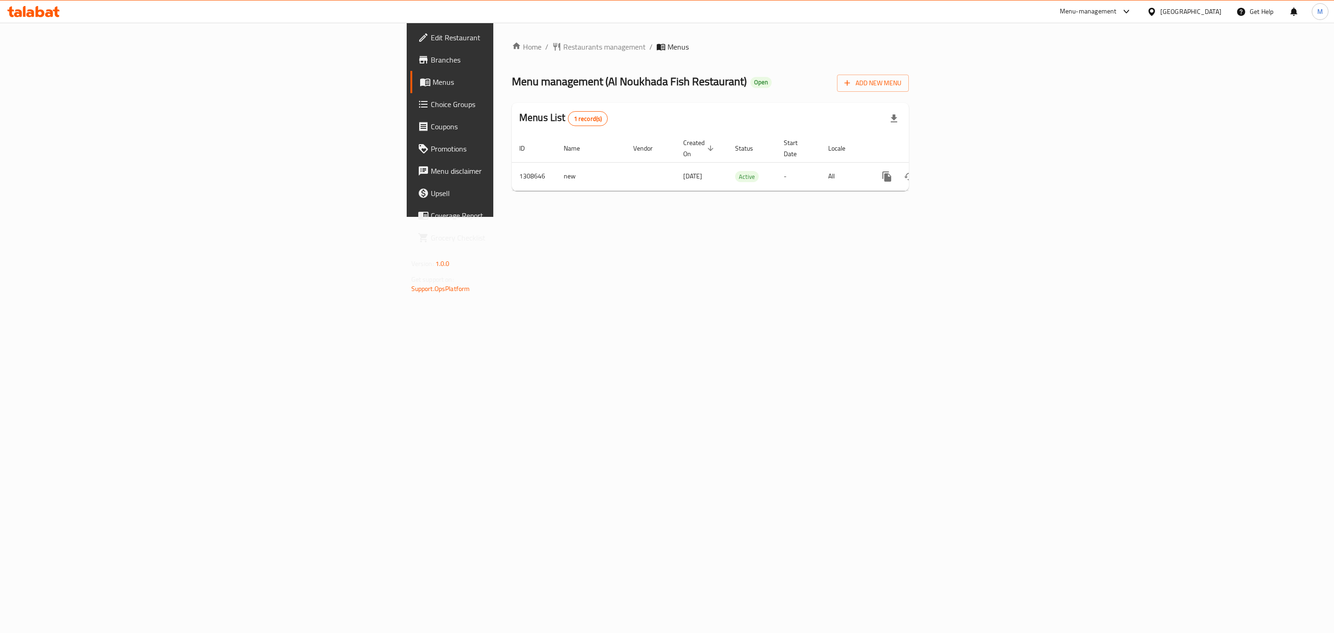  What do you see at coordinates (761, 82) in the screenshot?
I see `span: Open` at bounding box center [761, 82].